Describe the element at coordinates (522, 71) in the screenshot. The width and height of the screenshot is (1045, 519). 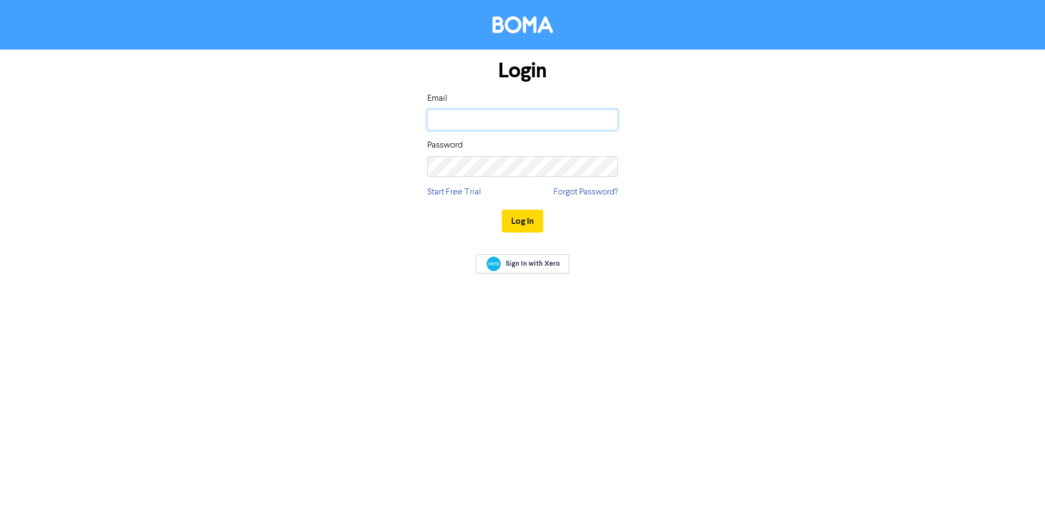
I see `h1: Login` at that location.